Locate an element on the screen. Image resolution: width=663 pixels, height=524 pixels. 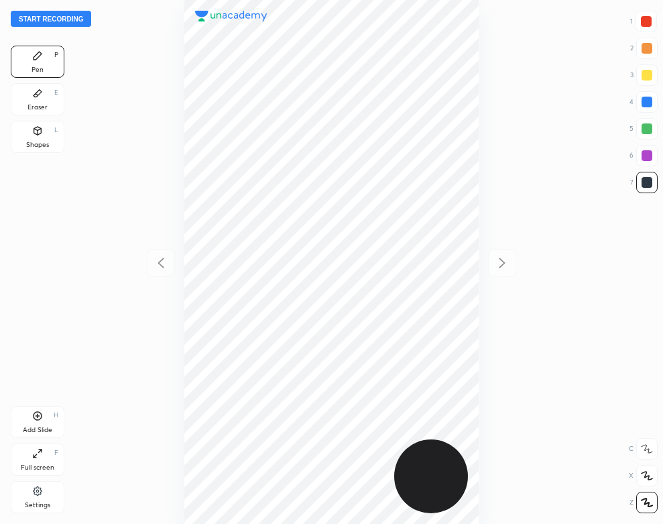
div: Eraser is located at coordinates (38, 107).